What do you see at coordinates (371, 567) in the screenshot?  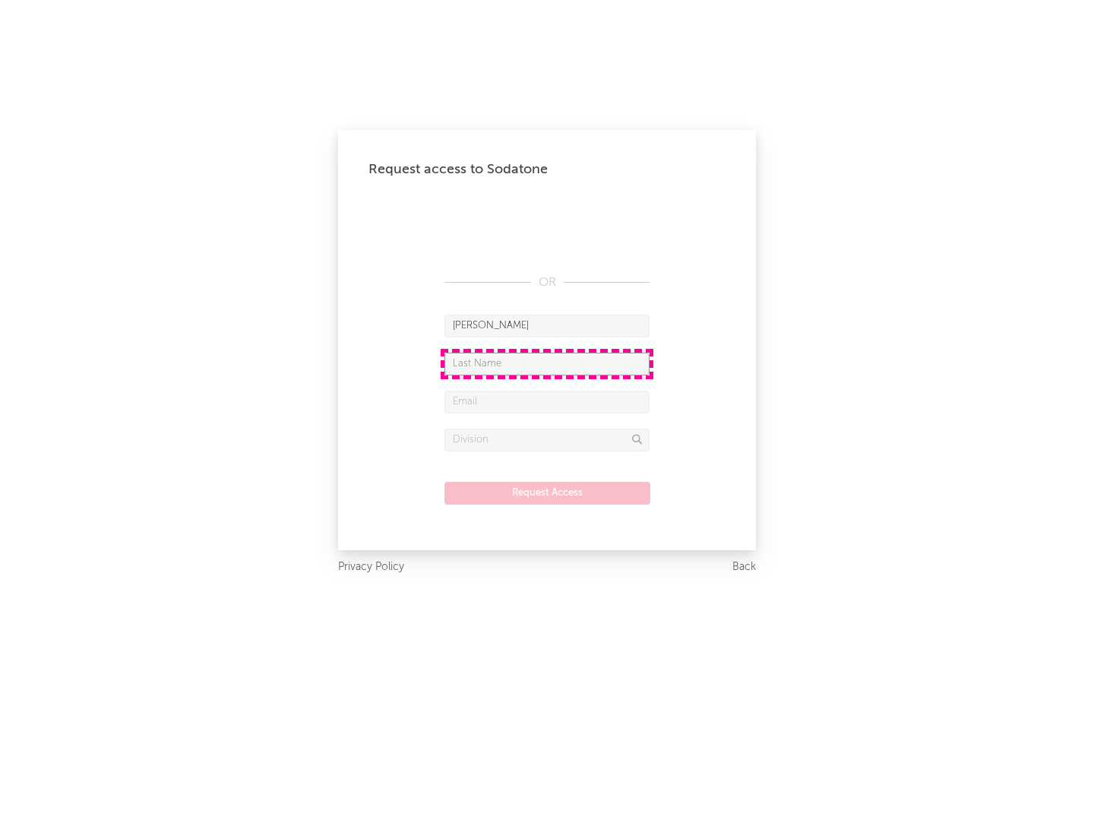 I see `a: Privacy Policy` at bounding box center [371, 567].